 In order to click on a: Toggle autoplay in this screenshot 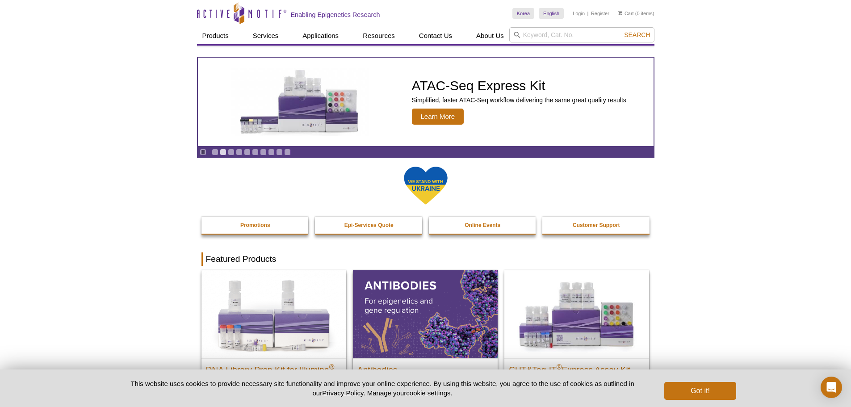, I will do `click(203, 152)`.